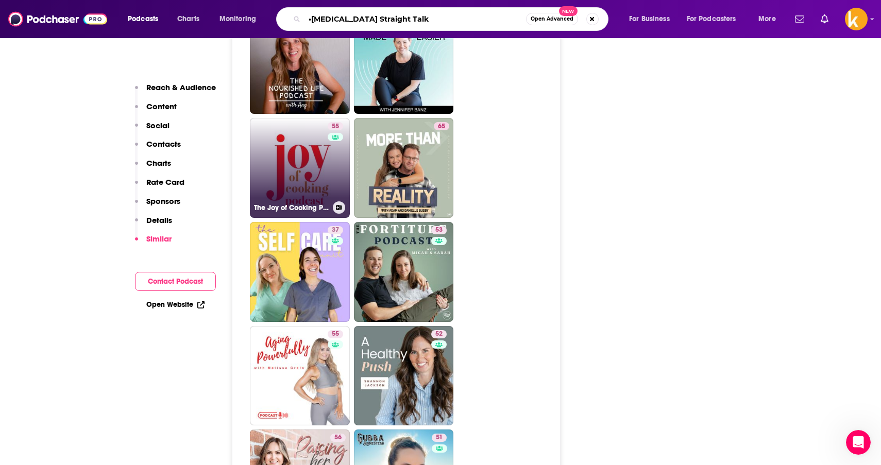 The height and width of the screenshot is (465, 881). I want to click on span: Logged in as sshawan, so click(856, 19).